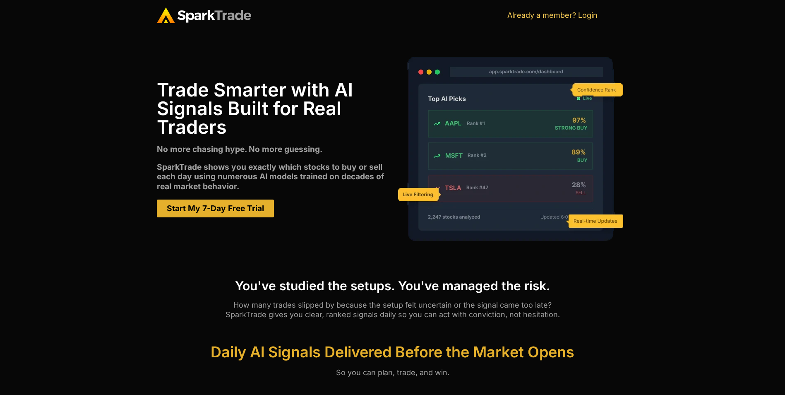  I want to click on h3: You've studied the setups. You've managed the risk., so click(393, 286).